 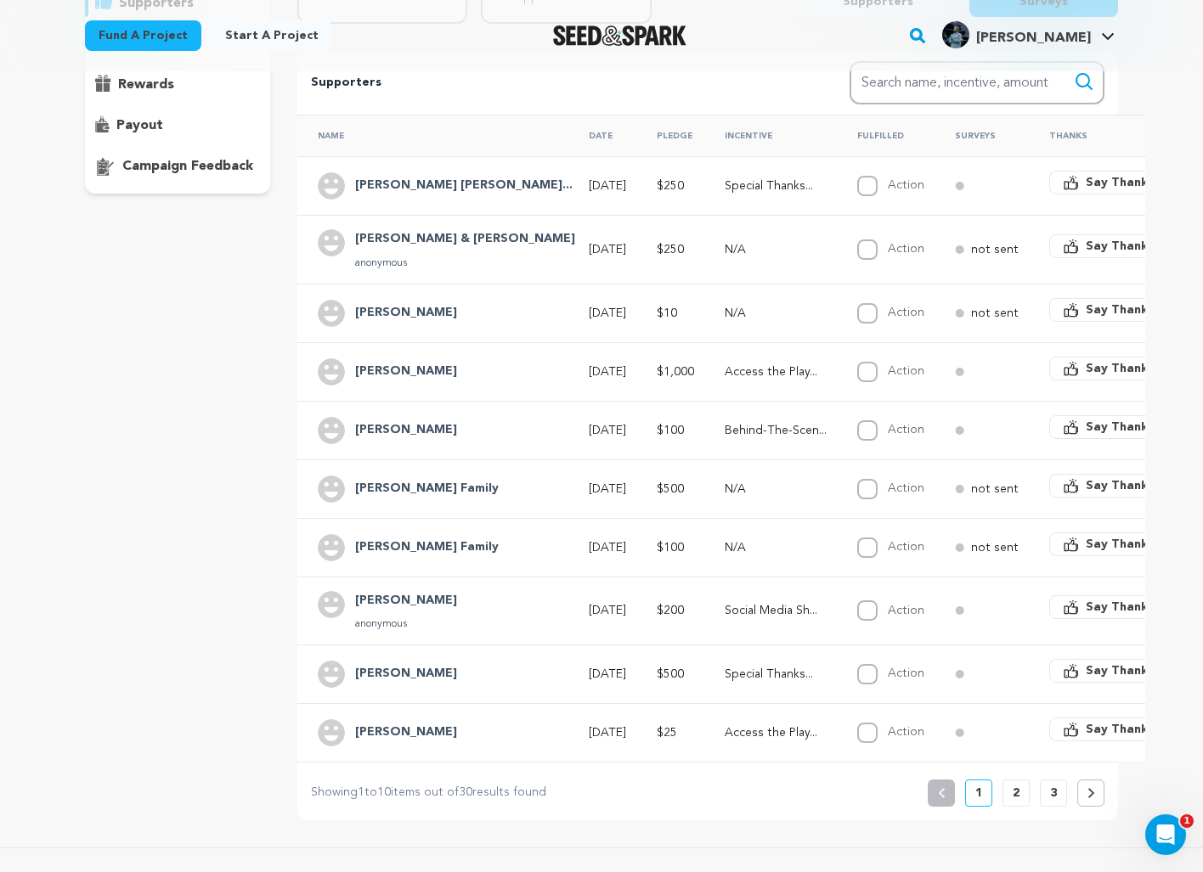 I want to click on a: Joe C.'s Profile, so click(x=1028, y=33).